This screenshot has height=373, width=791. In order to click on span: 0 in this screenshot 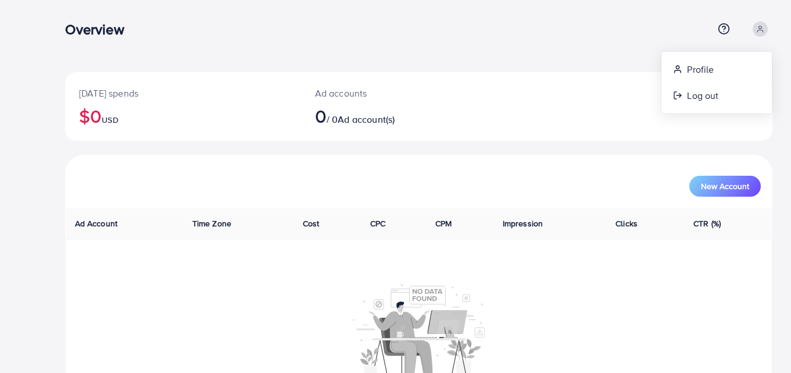, I will do `click(321, 116)`.